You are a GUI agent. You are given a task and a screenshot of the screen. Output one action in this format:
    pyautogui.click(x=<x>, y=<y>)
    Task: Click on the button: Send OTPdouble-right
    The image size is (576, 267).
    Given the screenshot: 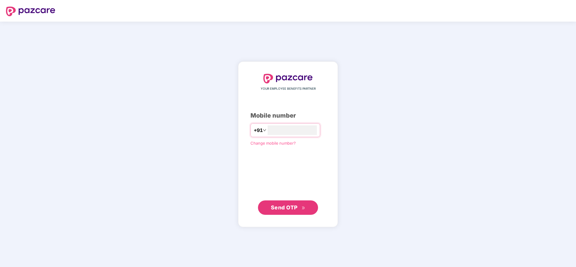 What is the action you would take?
    pyautogui.click(x=288, y=208)
    